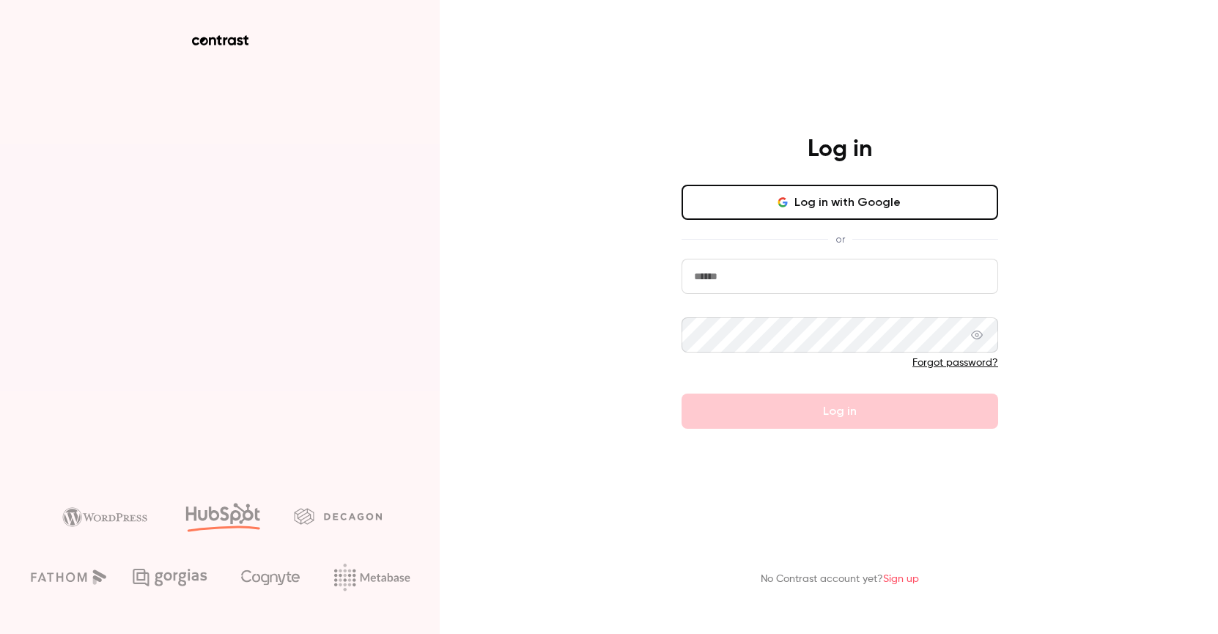  What do you see at coordinates (900, 579) in the screenshot?
I see `a: Sign up` at bounding box center [900, 579].